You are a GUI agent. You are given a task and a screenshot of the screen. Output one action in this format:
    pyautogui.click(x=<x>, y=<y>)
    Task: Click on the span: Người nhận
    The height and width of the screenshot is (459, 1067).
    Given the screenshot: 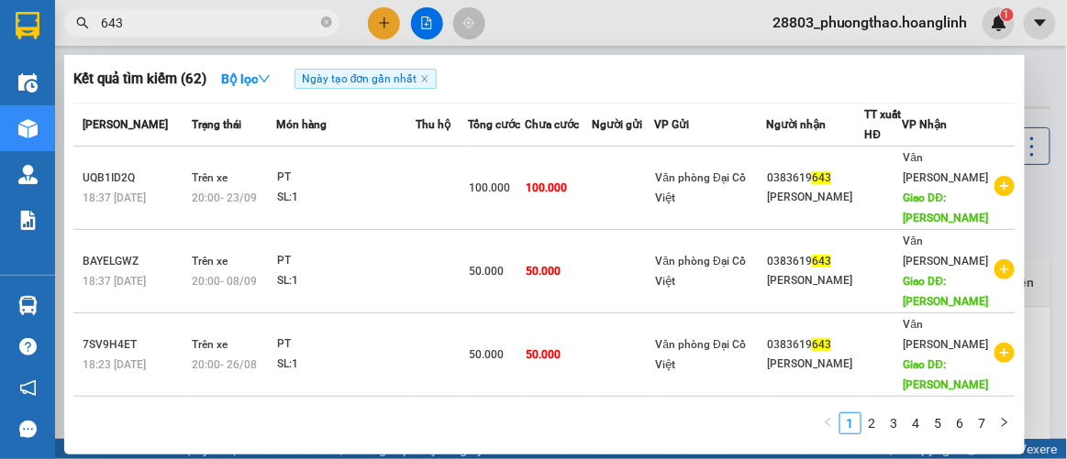 What is the action you would take?
    pyautogui.click(x=795, y=125)
    